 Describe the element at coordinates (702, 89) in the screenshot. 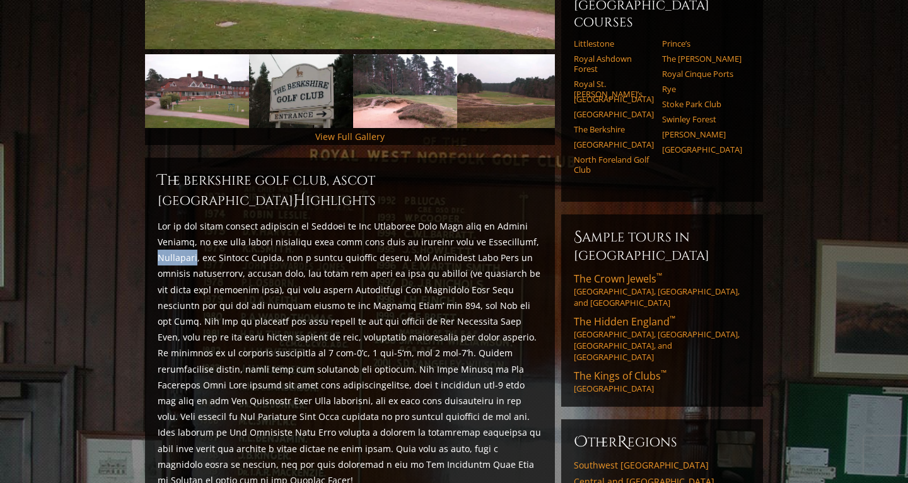

I see `a: Rye` at that location.